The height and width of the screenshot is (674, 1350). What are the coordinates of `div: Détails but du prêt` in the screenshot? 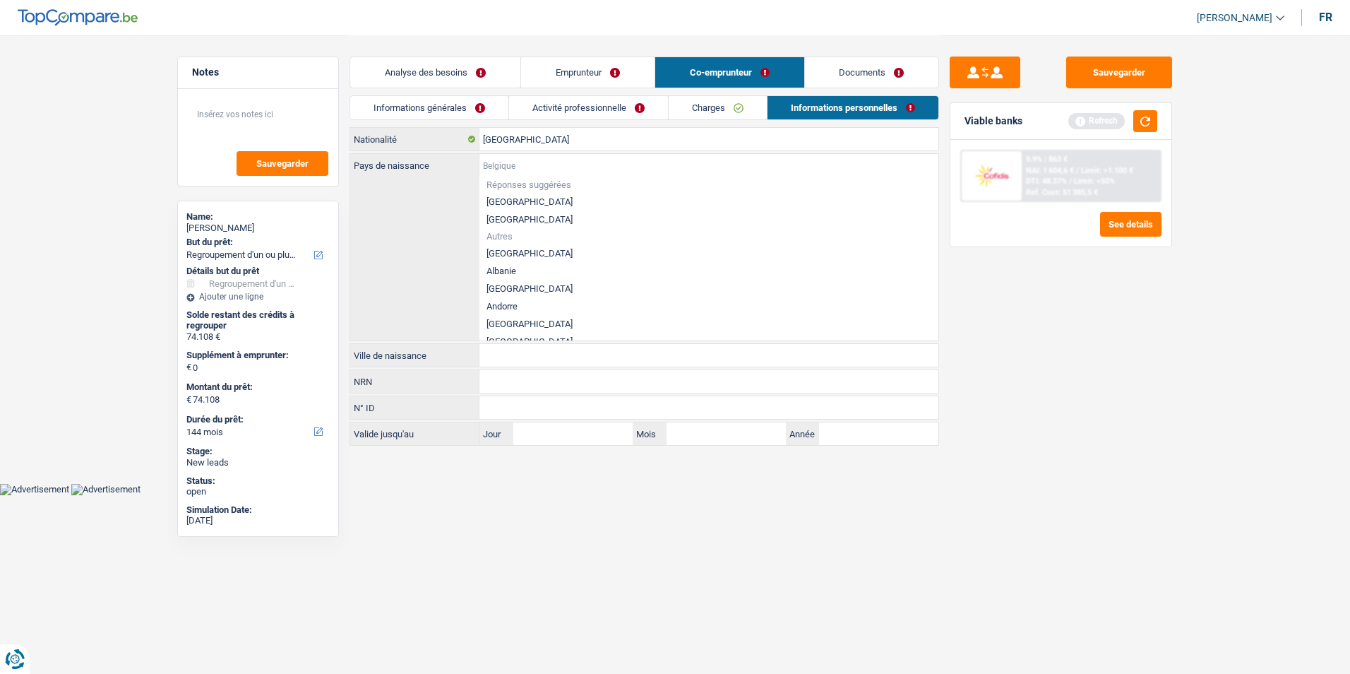 It's located at (258, 271).